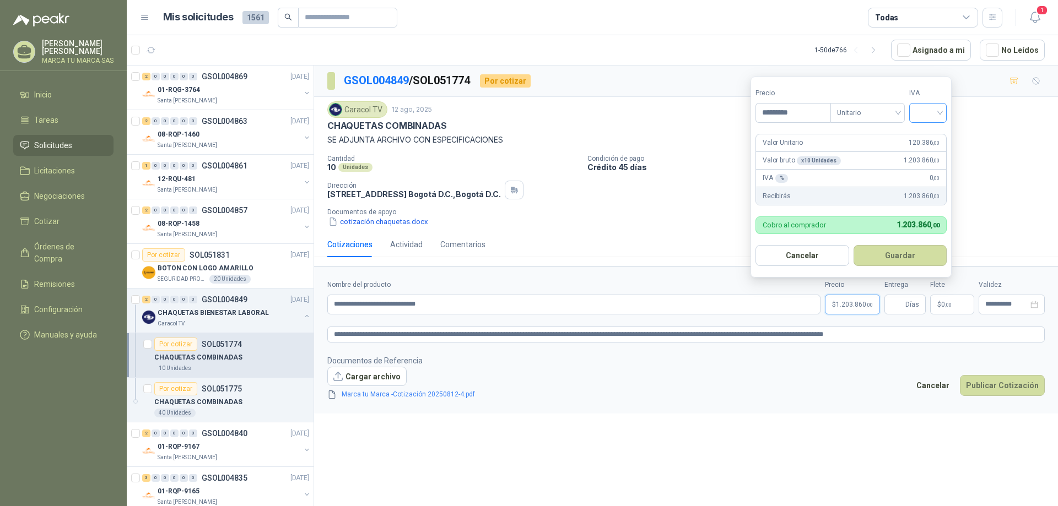  Describe the element at coordinates (952, 285) in the screenshot. I see `label: Flete` at that location.